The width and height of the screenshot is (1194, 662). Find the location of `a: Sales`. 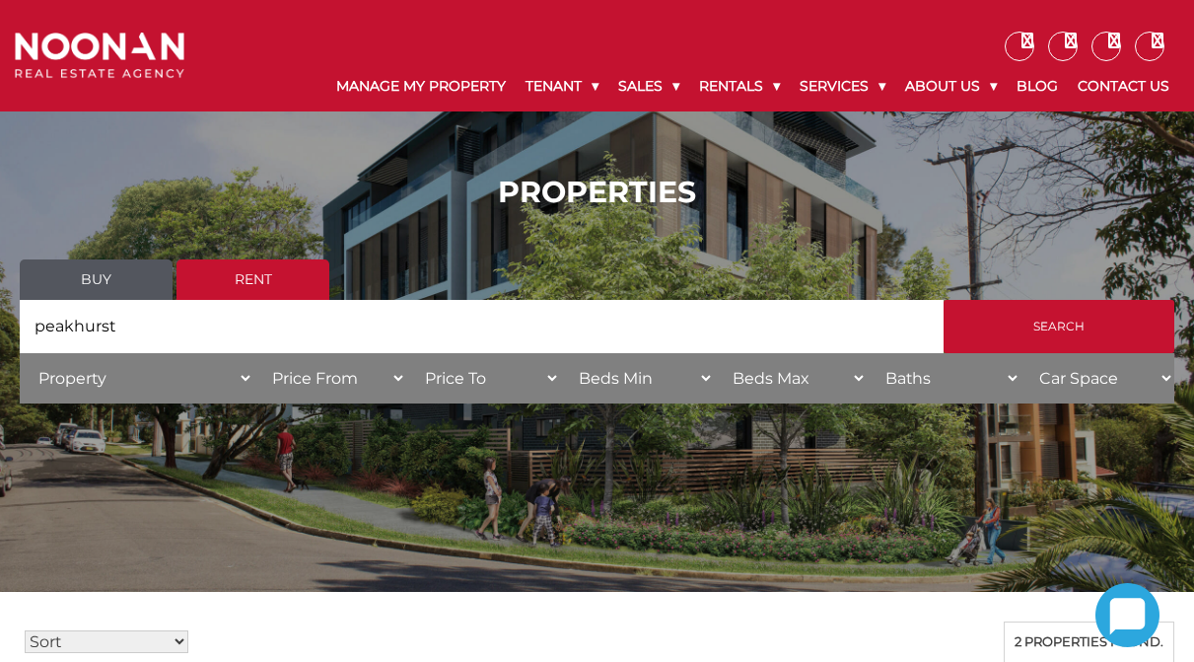

a: Sales is located at coordinates (649, 86).